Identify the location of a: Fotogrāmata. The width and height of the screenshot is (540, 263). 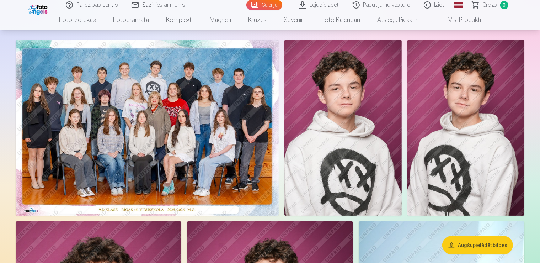
(131, 20).